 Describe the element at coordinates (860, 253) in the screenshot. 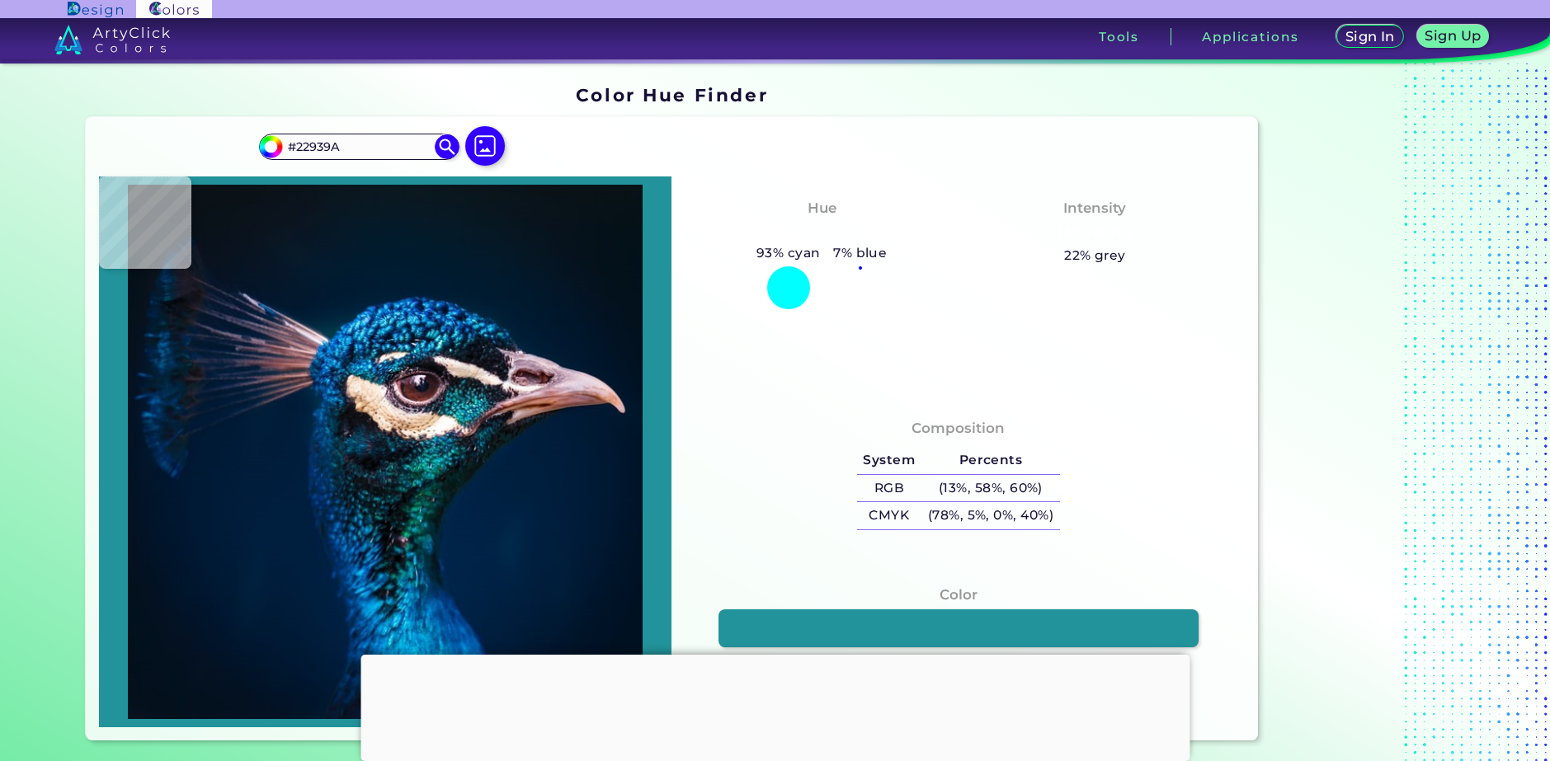

I see `h5: 7% blue` at that location.